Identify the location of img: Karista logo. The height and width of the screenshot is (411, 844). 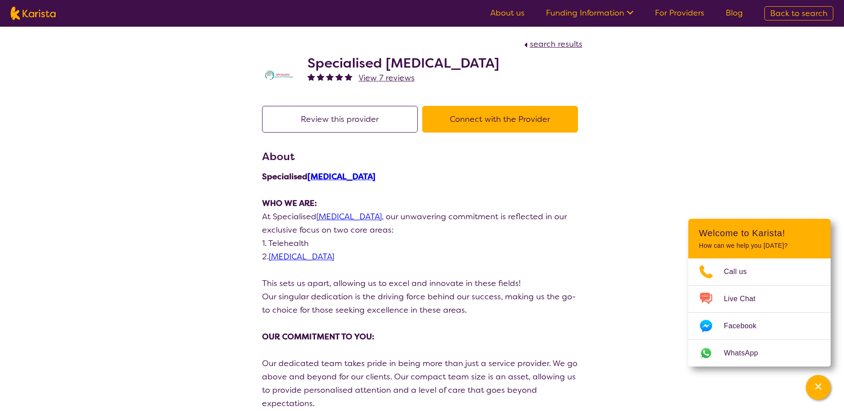
(33, 13).